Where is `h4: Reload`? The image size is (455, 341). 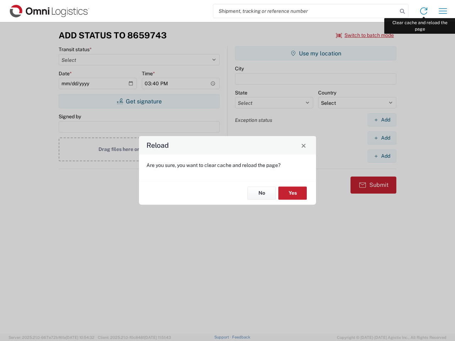 h4: Reload is located at coordinates (157, 145).